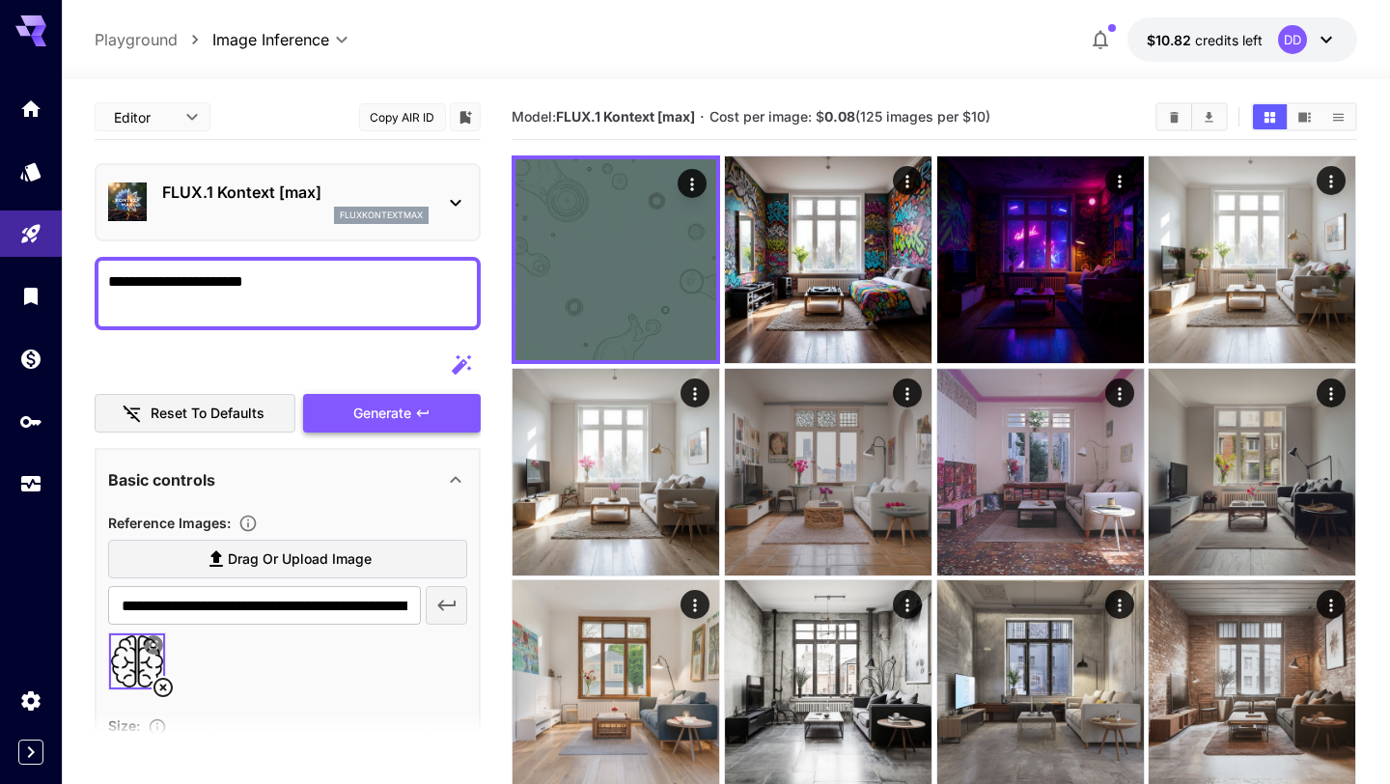  I want to click on b: FLUX.1 Kontext [max], so click(626, 116).